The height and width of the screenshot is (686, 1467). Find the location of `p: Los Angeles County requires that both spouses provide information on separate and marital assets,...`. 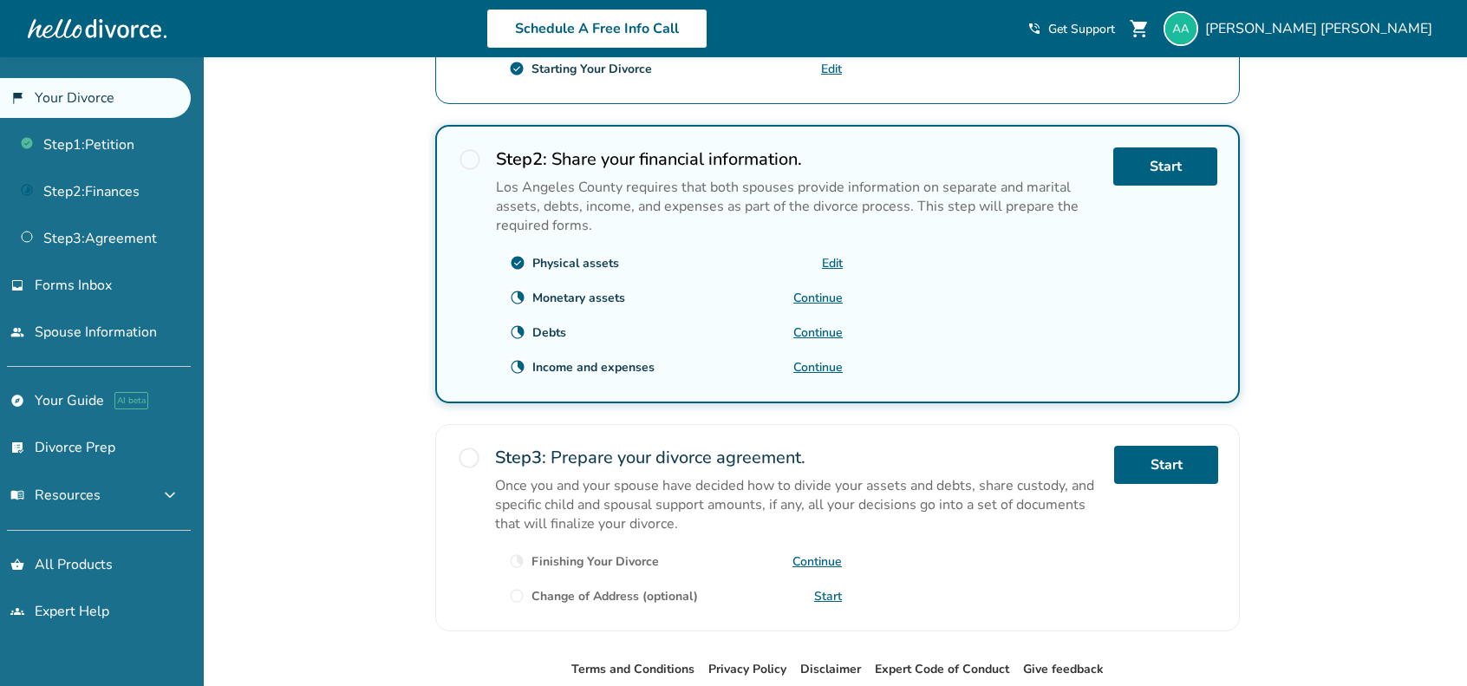

p: Los Angeles County requires that both spouses provide information on separate and marital assets,... is located at coordinates (798, 206).